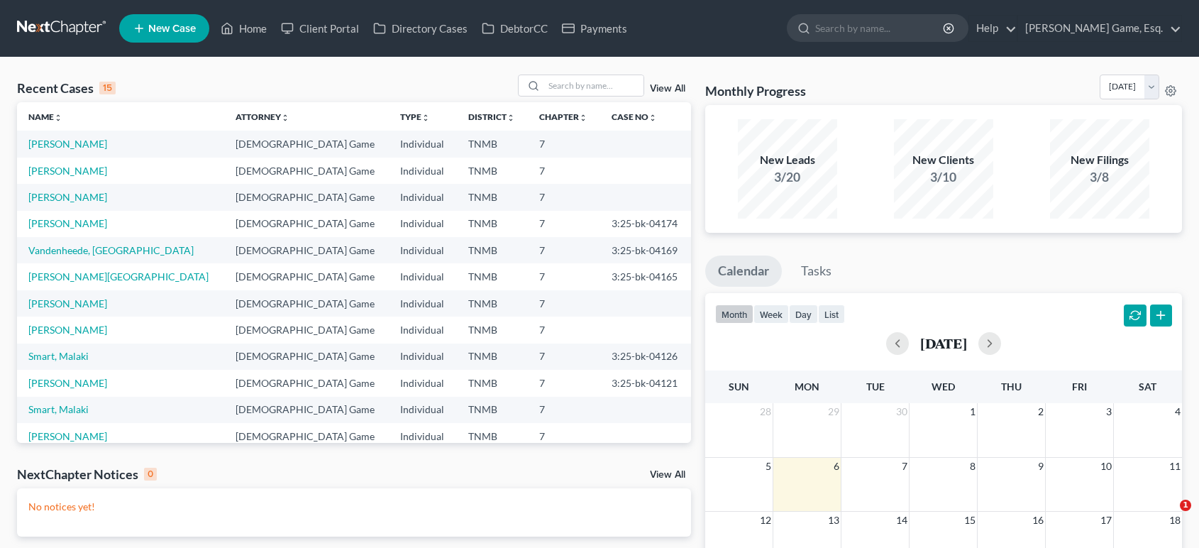 This screenshot has height=548, width=1199. What do you see at coordinates (645, 356) in the screenshot?
I see `td: 3:25-bk-04126` at bounding box center [645, 356].